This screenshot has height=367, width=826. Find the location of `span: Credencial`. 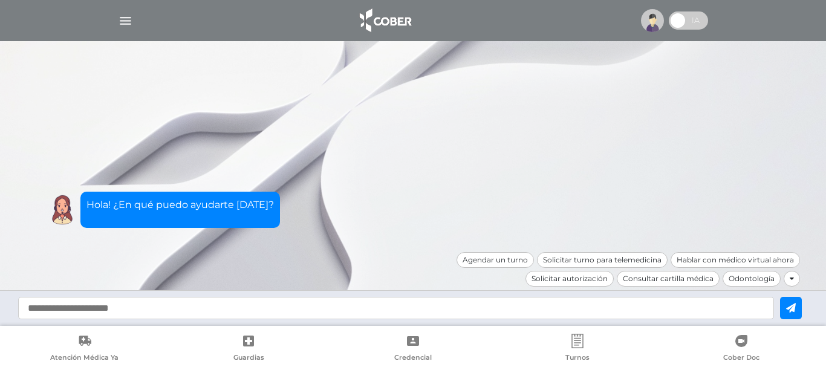

span: Credencial is located at coordinates (413, 359).